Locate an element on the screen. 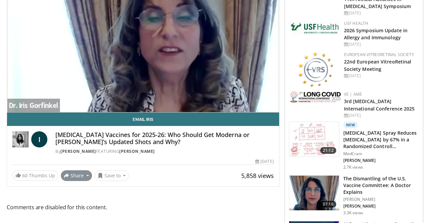 This screenshot has width=430, height=223. a: European VitreoRetinal Society is located at coordinates (379, 54).